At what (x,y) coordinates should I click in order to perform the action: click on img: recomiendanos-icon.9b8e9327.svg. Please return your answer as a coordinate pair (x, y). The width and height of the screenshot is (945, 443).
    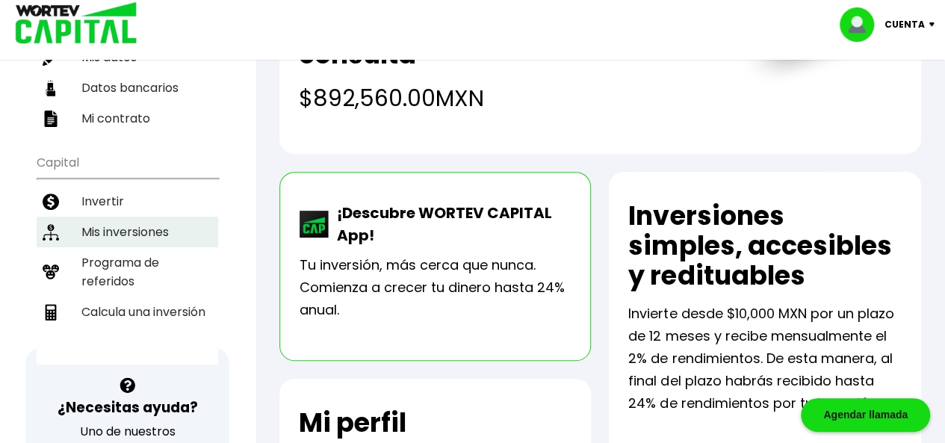
    Looking at the image, I should click on (51, 272).